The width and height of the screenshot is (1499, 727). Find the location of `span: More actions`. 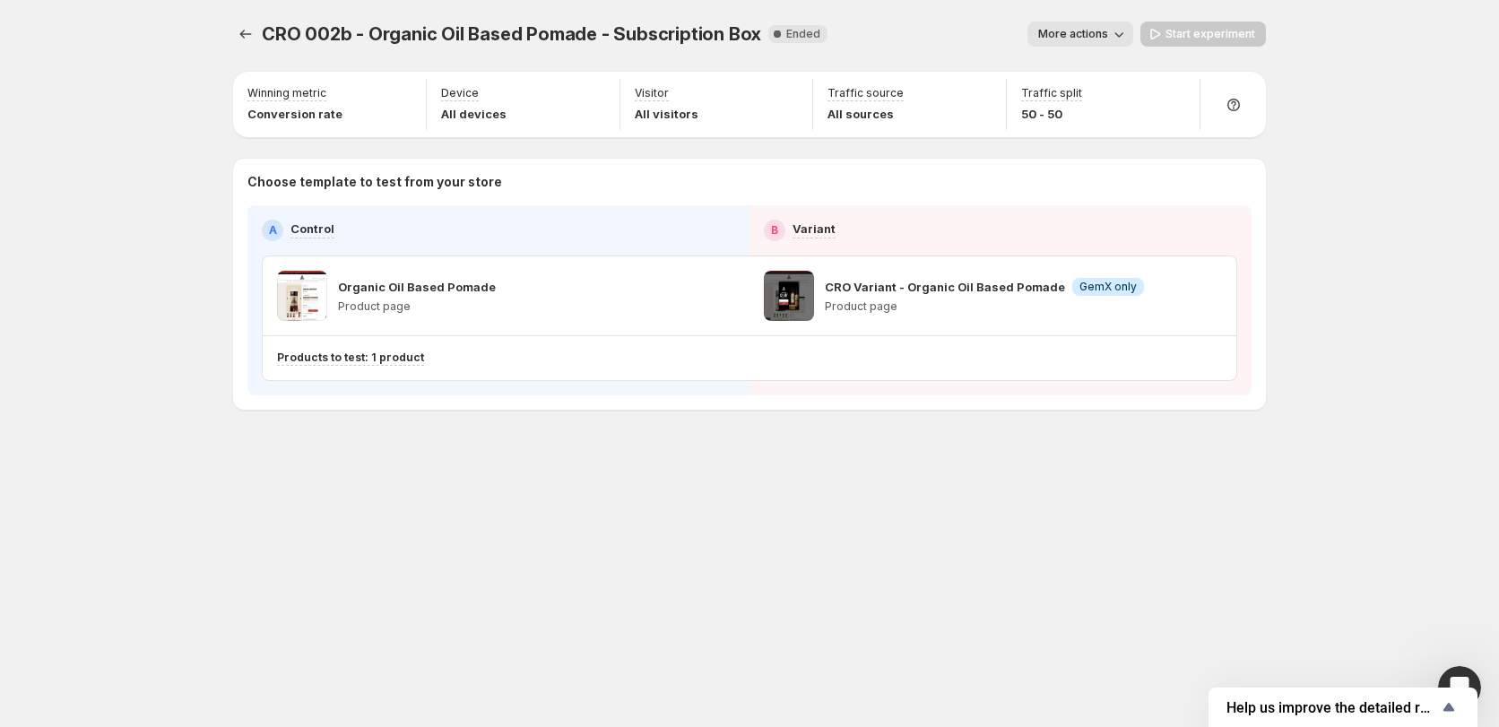

span: More actions is located at coordinates (1073, 34).